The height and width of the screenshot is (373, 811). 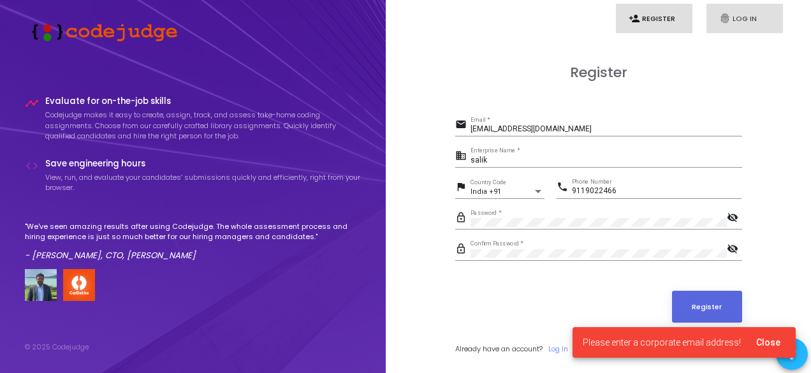 I want to click on span: Close, so click(x=768, y=342).